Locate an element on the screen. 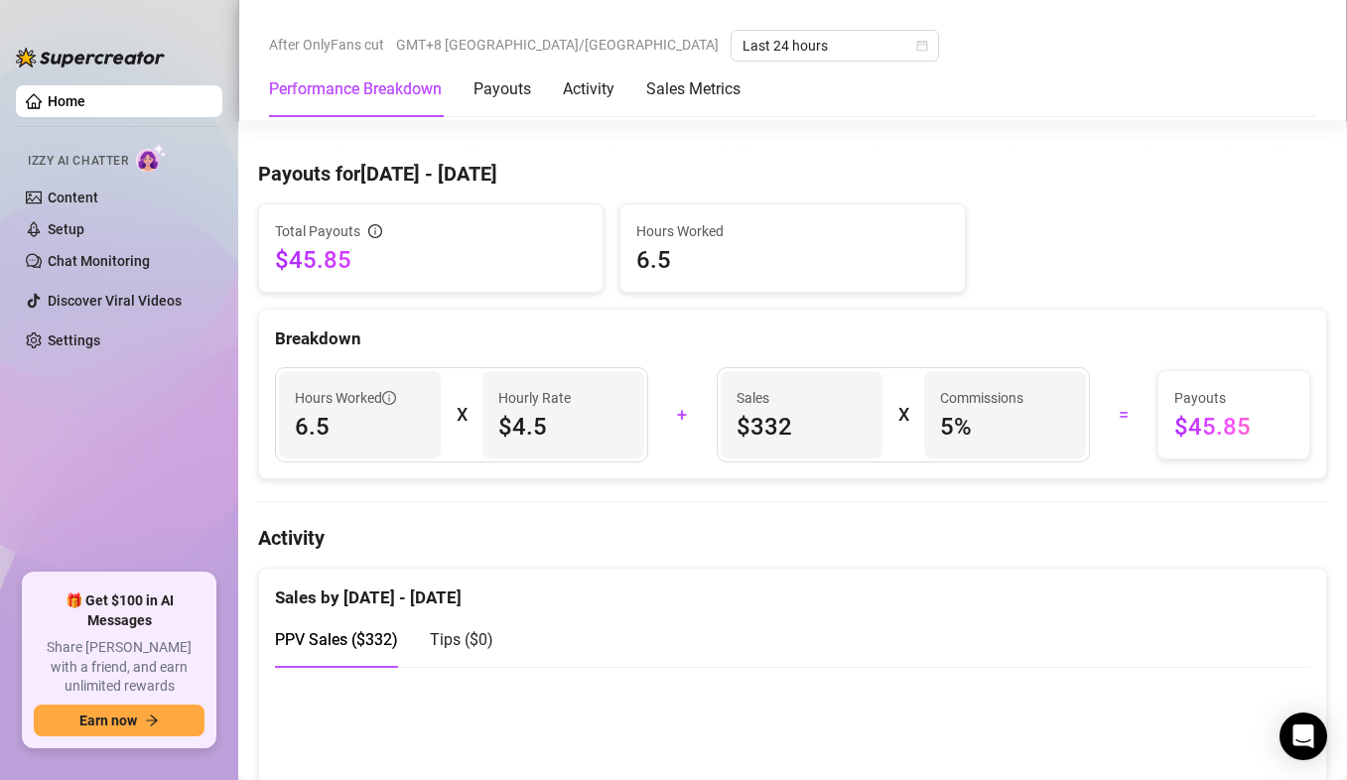  span: Sales is located at coordinates (801, 398).